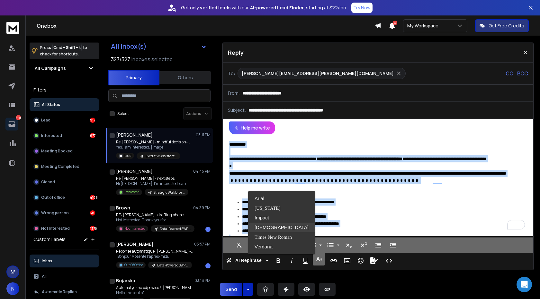  I want to click on p: Yes, I am interested. [image:, so click(155, 147).